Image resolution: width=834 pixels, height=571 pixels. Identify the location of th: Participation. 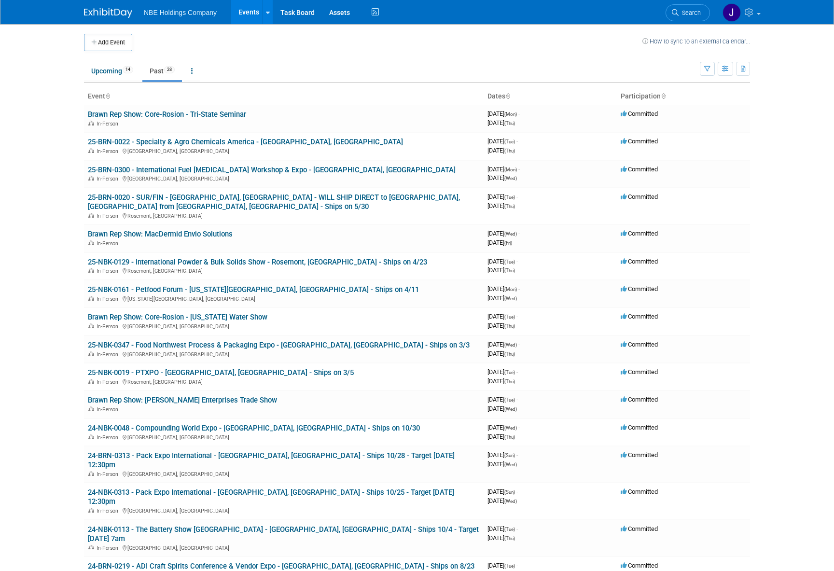
(683, 97).